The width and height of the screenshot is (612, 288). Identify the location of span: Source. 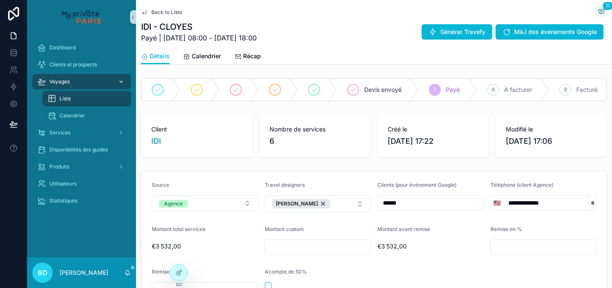
(160, 185).